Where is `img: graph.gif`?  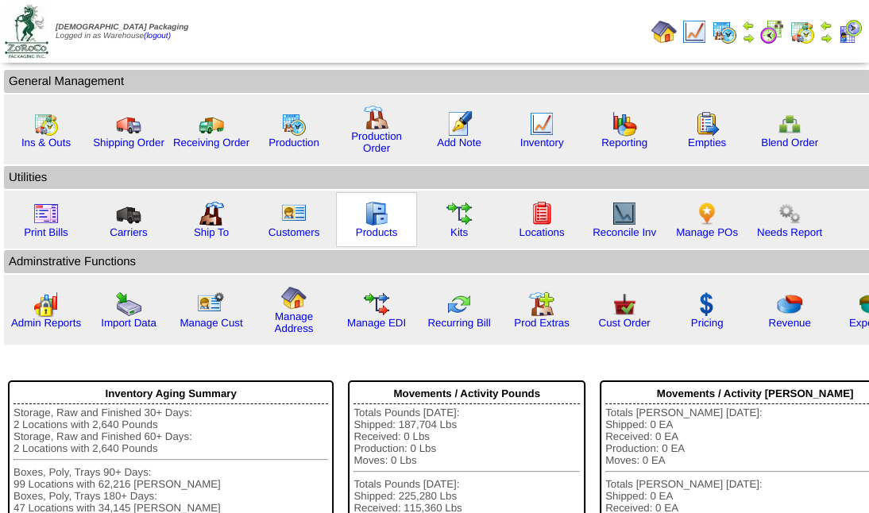 img: graph.gif is located at coordinates (624, 124).